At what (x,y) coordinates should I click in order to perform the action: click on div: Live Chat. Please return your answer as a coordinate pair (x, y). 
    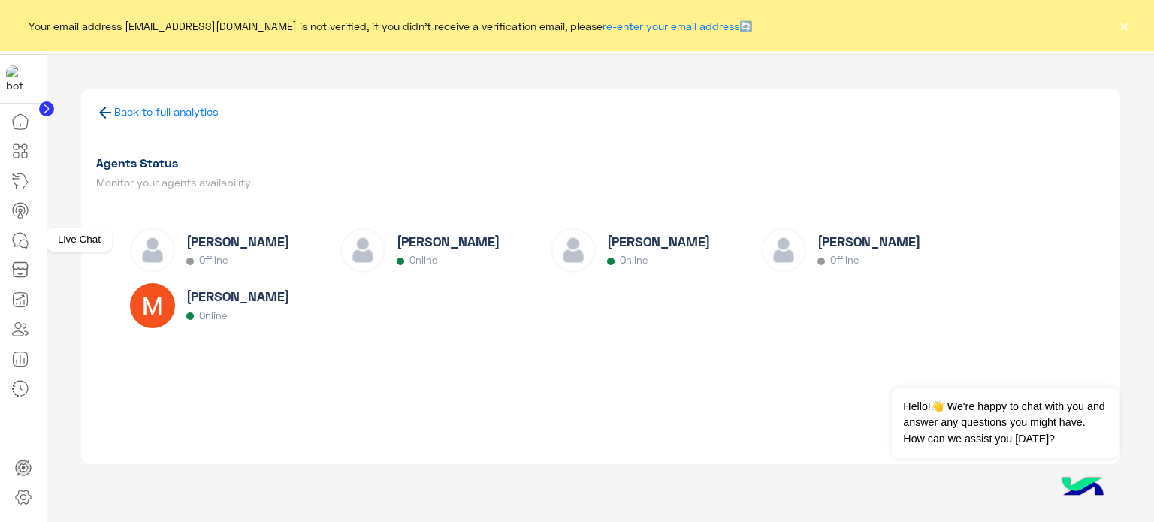
    Looking at the image, I should click on (79, 240).